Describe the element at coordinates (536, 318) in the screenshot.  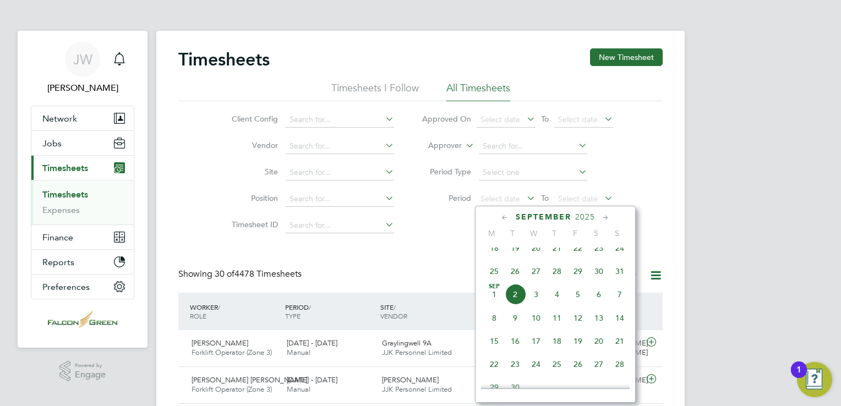
I see `span: 10` at that location.